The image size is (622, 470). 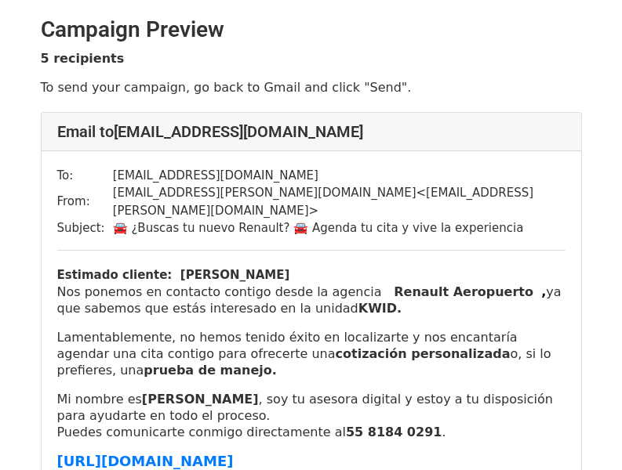 What do you see at coordinates (85, 228) in the screenshot?
I see `td: Subject:` at bounding box center [85, 228].